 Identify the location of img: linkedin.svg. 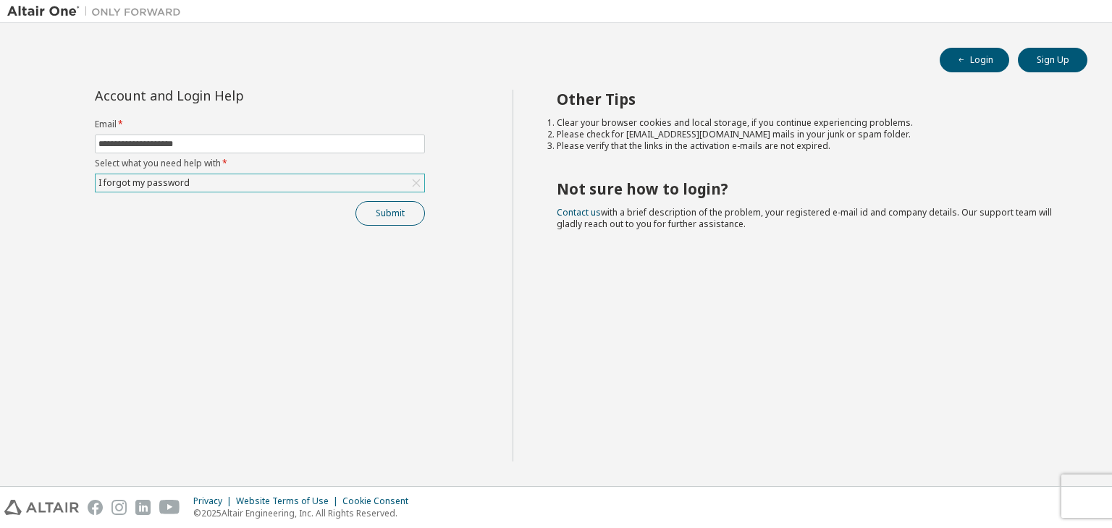
(143, 507).